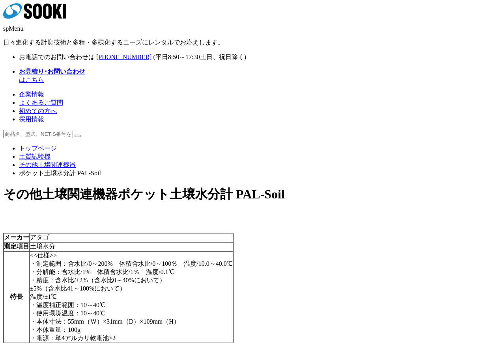  Describe the element at coordinates (199, 57) in the screenshot. I see `span: (平日 ～ 土日、祝日除く)` at that location.